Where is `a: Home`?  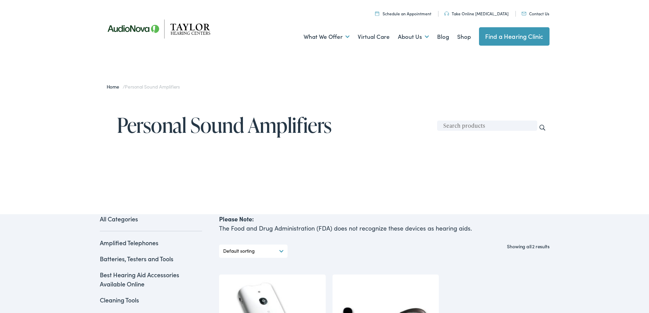
a: Home is located at coordinates (114, 86).